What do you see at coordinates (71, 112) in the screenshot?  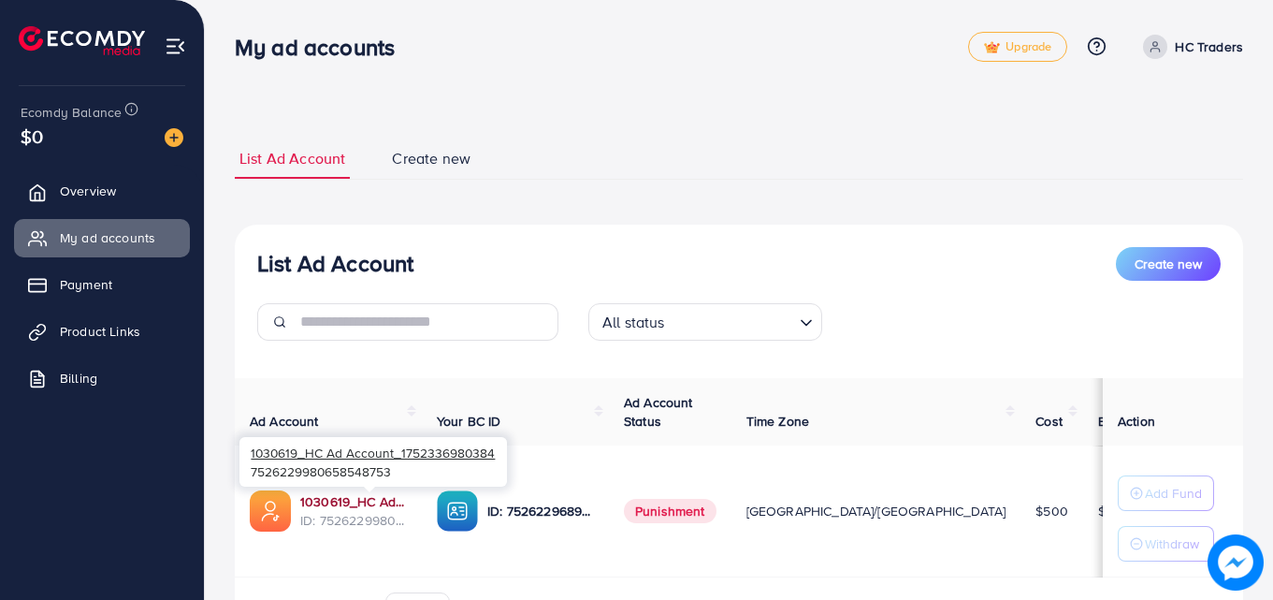 I see `span: Ecomdy Balance` at bounding box center [71, 112].